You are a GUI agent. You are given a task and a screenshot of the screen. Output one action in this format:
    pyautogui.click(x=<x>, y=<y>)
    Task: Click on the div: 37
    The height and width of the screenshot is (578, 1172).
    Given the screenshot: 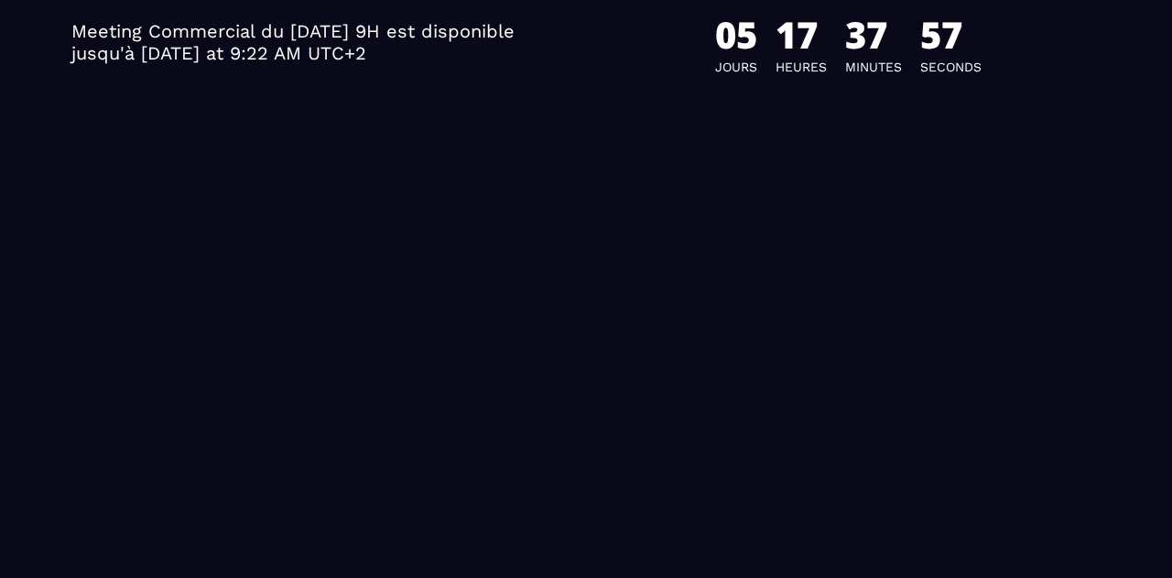 What is the action you would take?
    pyautogui.click(x=874, y=34)
    